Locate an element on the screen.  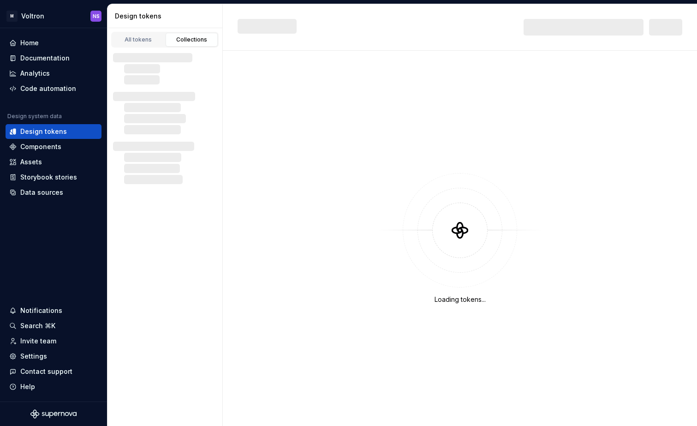
button: Help is located at coordinates (54, 387).